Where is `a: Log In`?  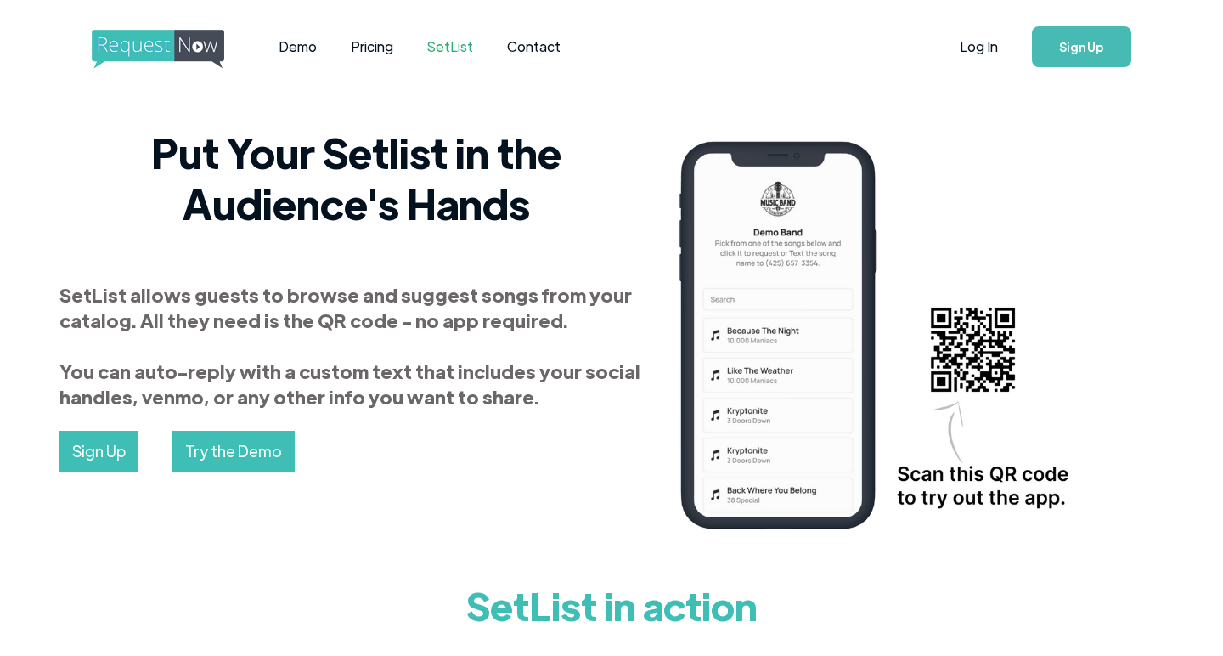
a: Log In is located at coordinates (978, 47).